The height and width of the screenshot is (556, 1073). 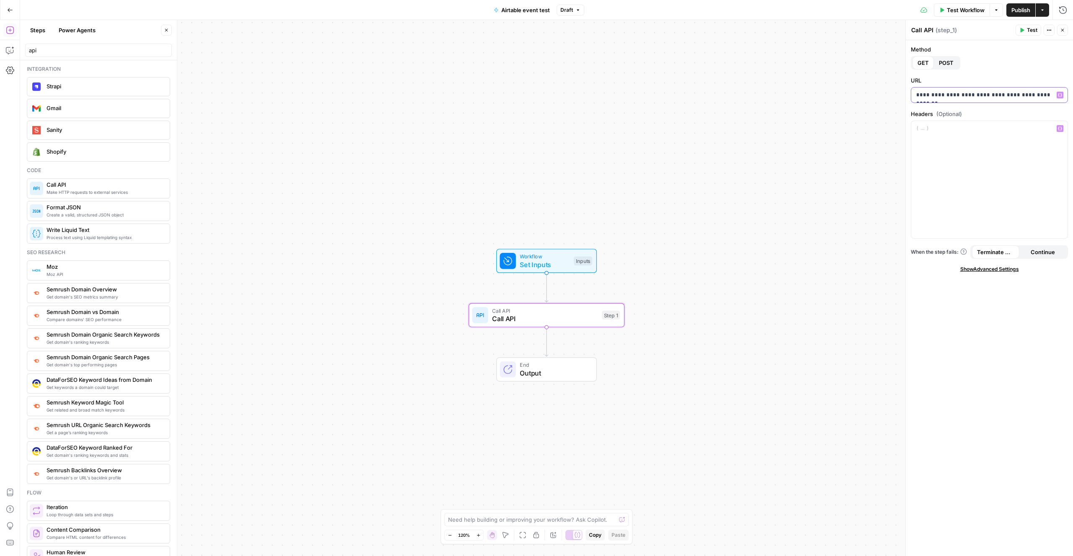 I want to click on span: Compare HTML content for differences, so click(x=105, y=538).